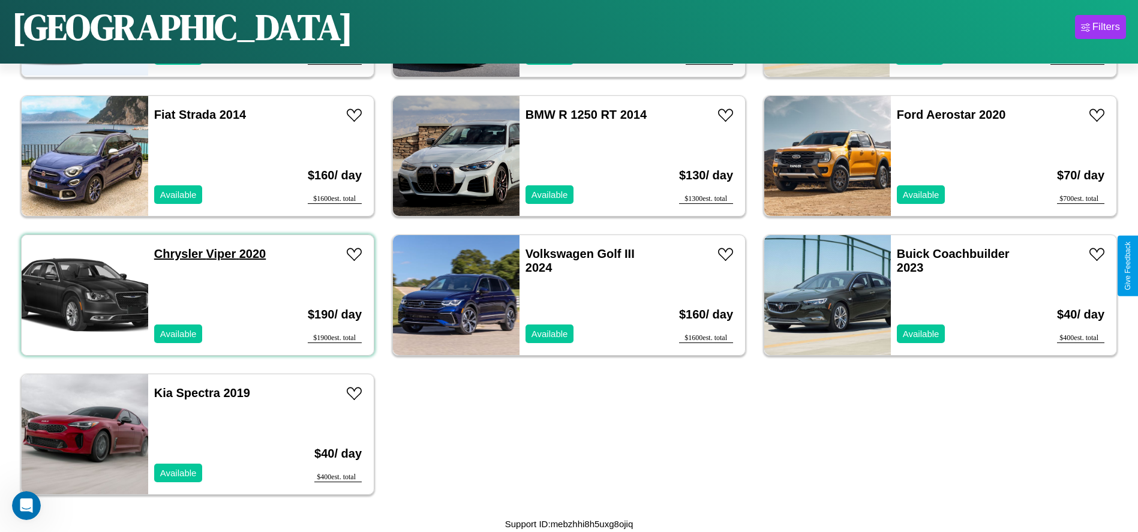  What do you see at coordinates (335, 338) in the screenshot?
I see `div: $ 1900 est. total` at bounding box center [335, 338].